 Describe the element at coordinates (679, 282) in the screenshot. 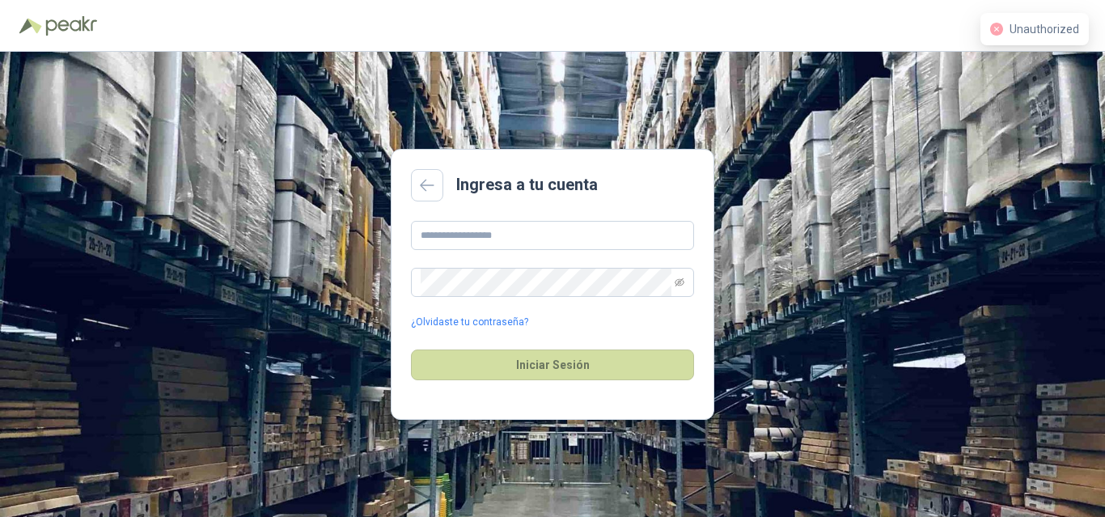

I see `span: eye-invisible` at that location.